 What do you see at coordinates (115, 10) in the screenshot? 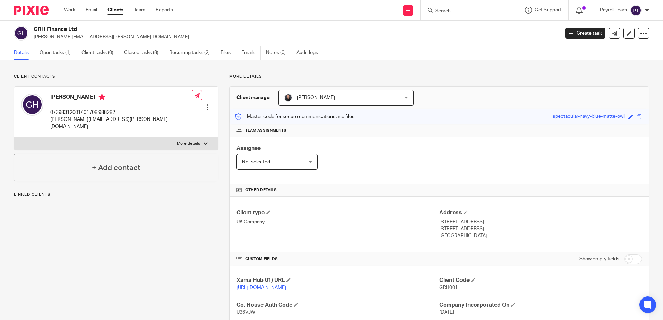
I see `a: Clients` at bounding box center [115, 10].